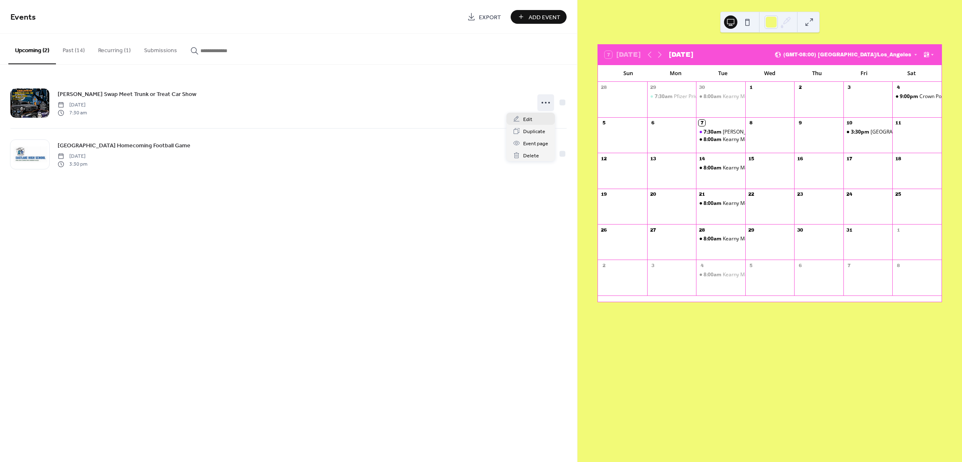 The height and width of the screenshot is (462, 962). What do you see at coordinates (528, 119) in the screenshot?
I see `span: Edit` at bounding box center [528, 119].